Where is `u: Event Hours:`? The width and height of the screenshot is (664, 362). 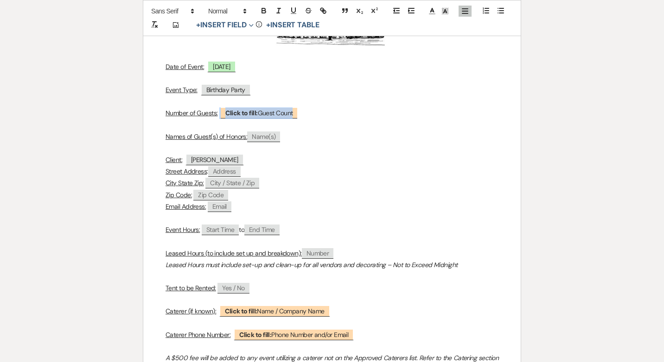 u: Event Hours: is located at coordinates (183, 230).